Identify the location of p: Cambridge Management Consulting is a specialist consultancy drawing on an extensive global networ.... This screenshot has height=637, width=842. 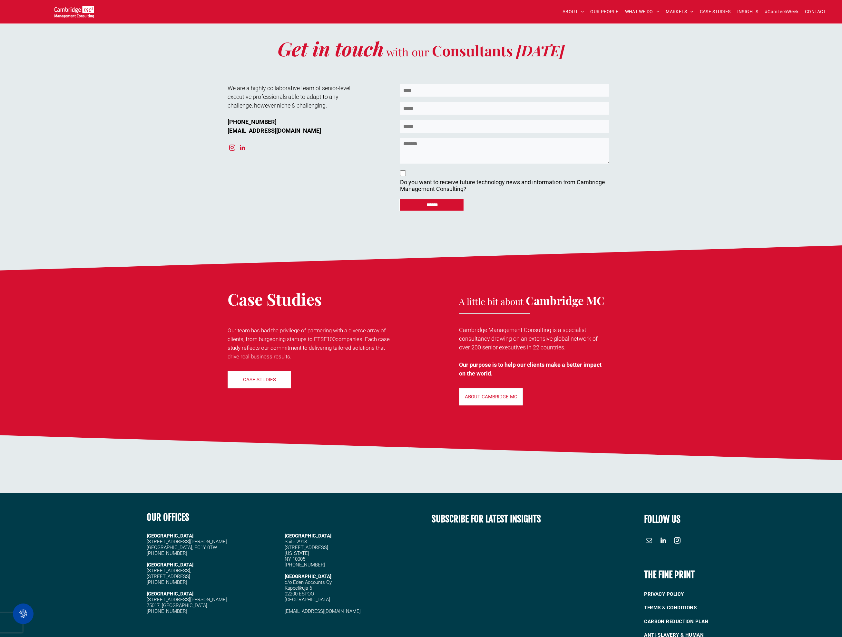
(532, 339).